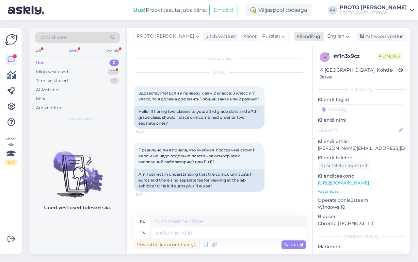 This screenshot has width=418, height=262. What do you see at coordinates (166, 245) in the screenshot?
I see `div: Privaatne kommentaar` at bounding box center [166, 245].